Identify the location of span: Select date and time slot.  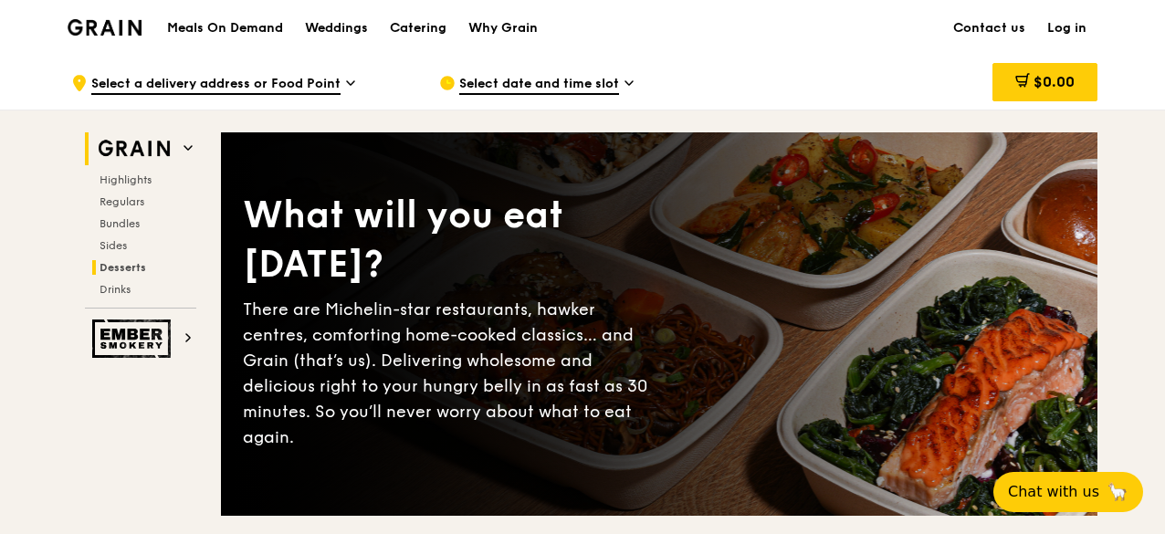
(539, 85).